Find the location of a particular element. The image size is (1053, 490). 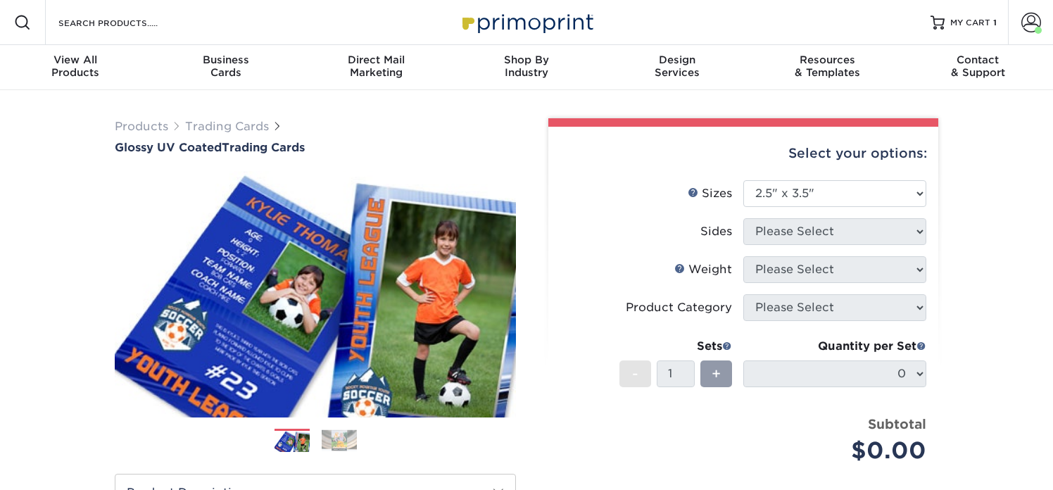

span: MY CART is located at coordinates (970, 23).